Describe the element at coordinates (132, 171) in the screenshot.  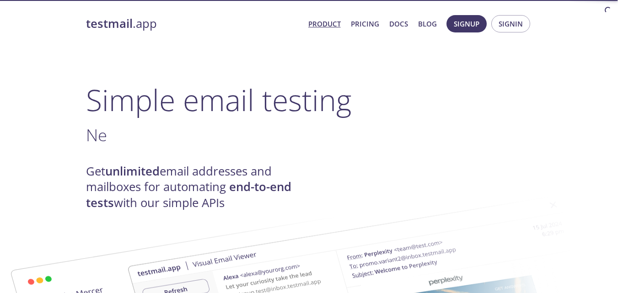
I see `strong: unlimited` at that location.